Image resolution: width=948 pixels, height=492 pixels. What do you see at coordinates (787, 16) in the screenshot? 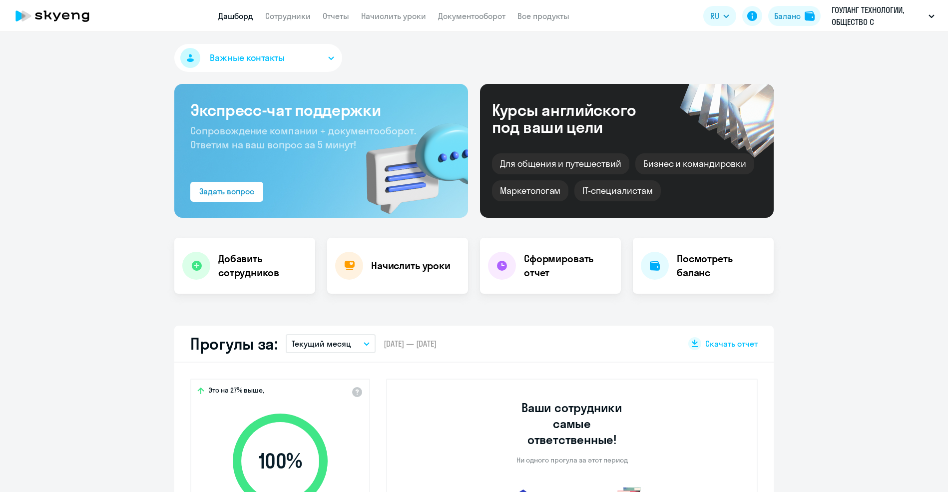
I see `div: Баланс` at bounding box center [787, 16].